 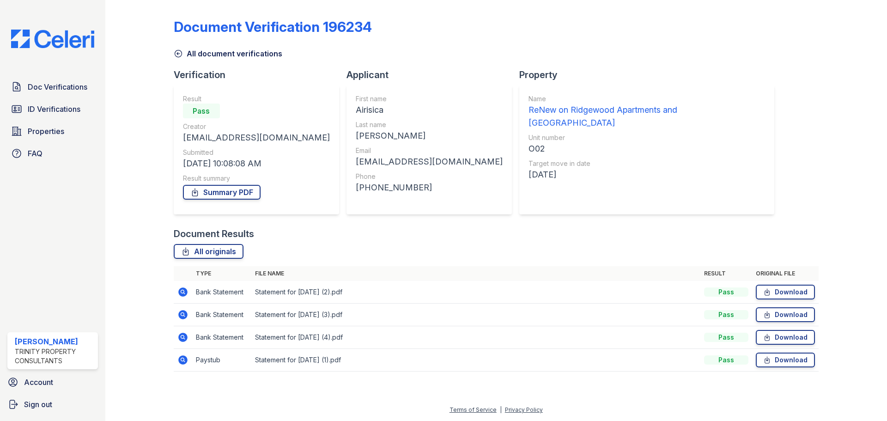 I want to click on th: Type, so click(x=222, y=274).